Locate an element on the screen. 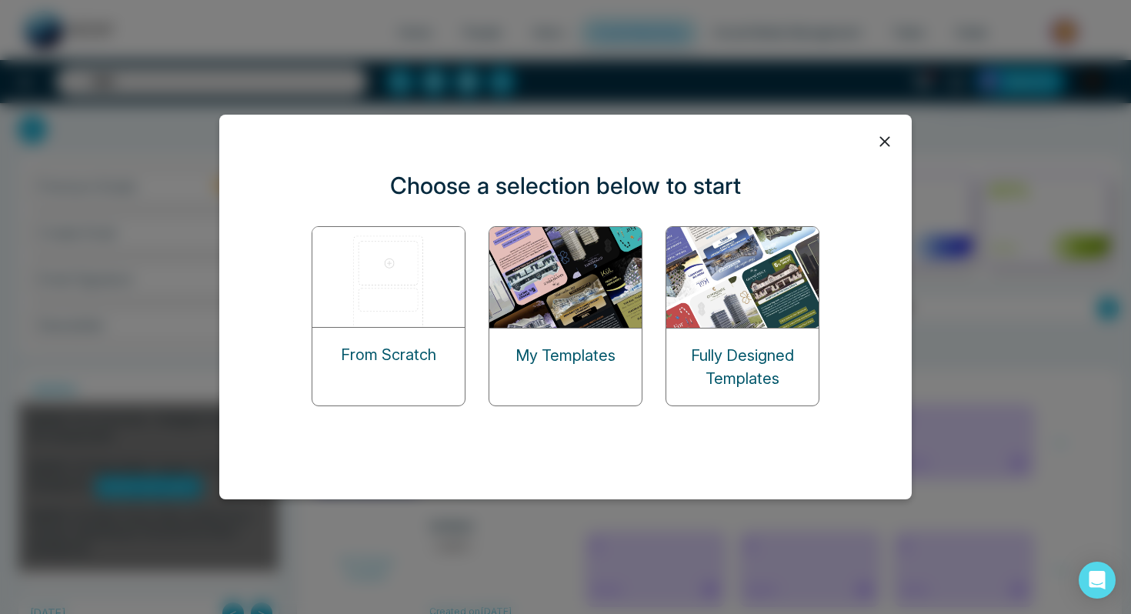  p: My Templates is located at coordinates (565, 355).